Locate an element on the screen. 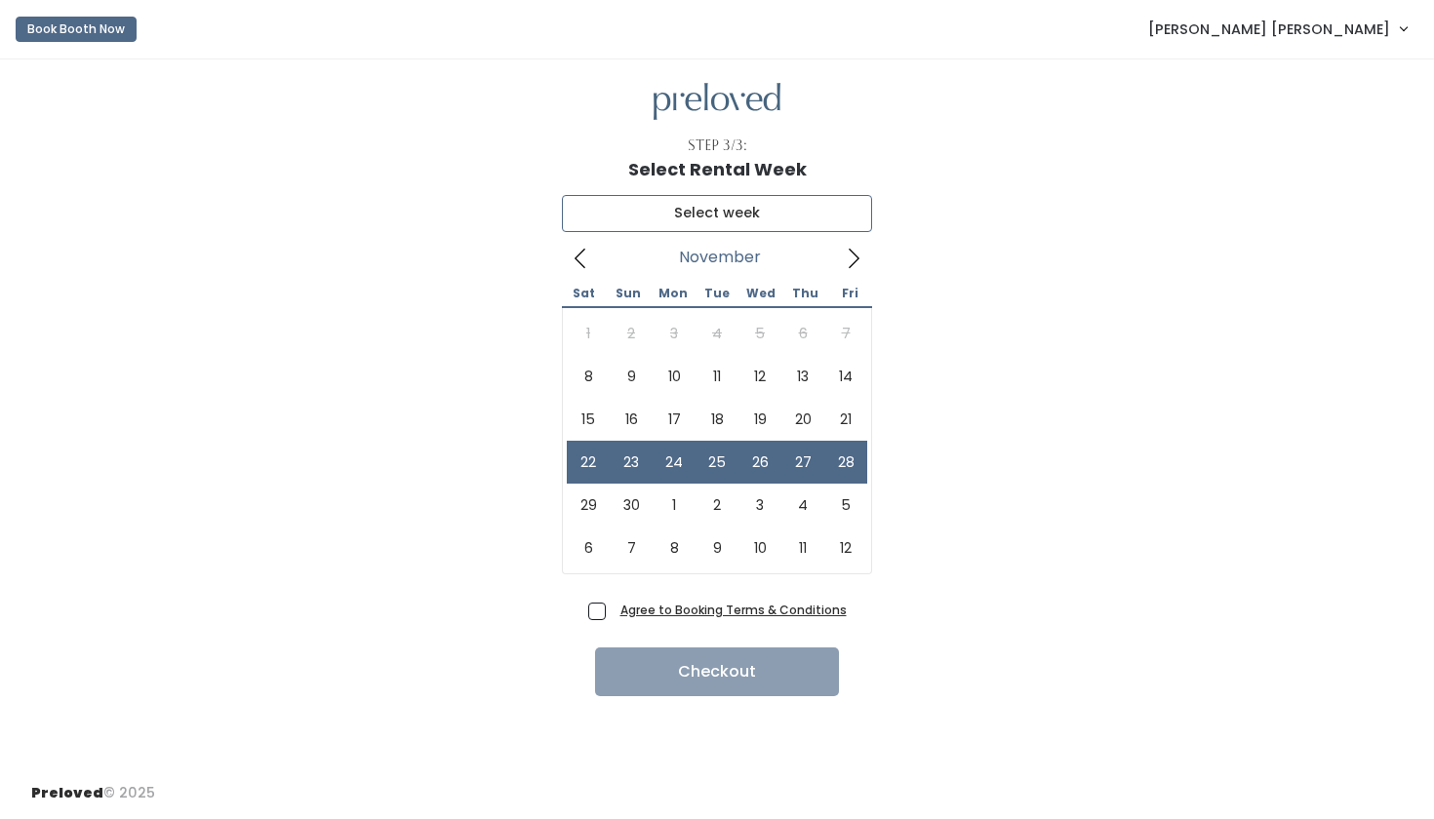 This screenshot has width=1434, height=819. span: November 28, 2025 is located at coordinates (846, 462).